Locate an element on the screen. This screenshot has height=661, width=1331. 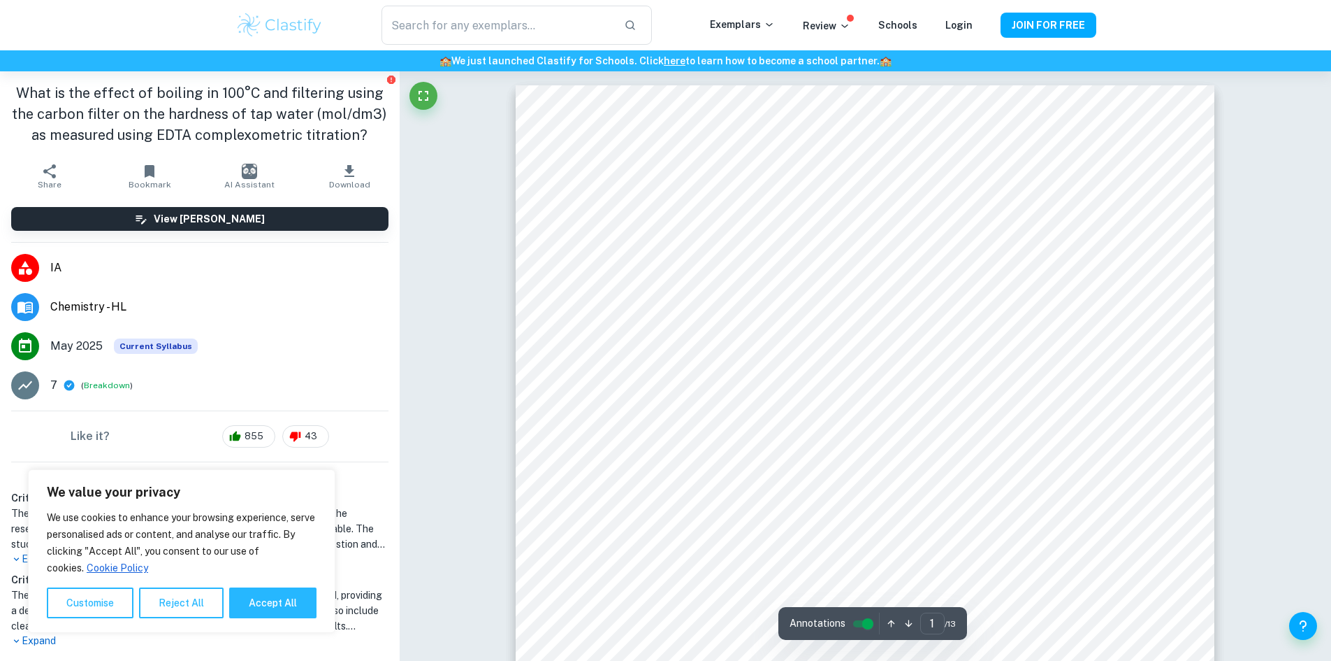
span: Chemistry - HL is located at coordinates (219, 307).